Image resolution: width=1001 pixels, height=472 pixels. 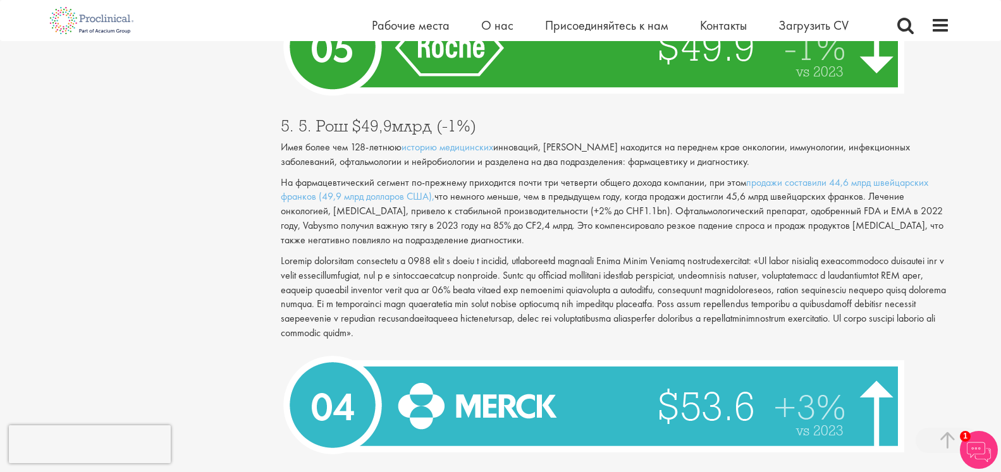 I want to click on span: Присоединяйтесь к нам, so click(x=606, y=25).